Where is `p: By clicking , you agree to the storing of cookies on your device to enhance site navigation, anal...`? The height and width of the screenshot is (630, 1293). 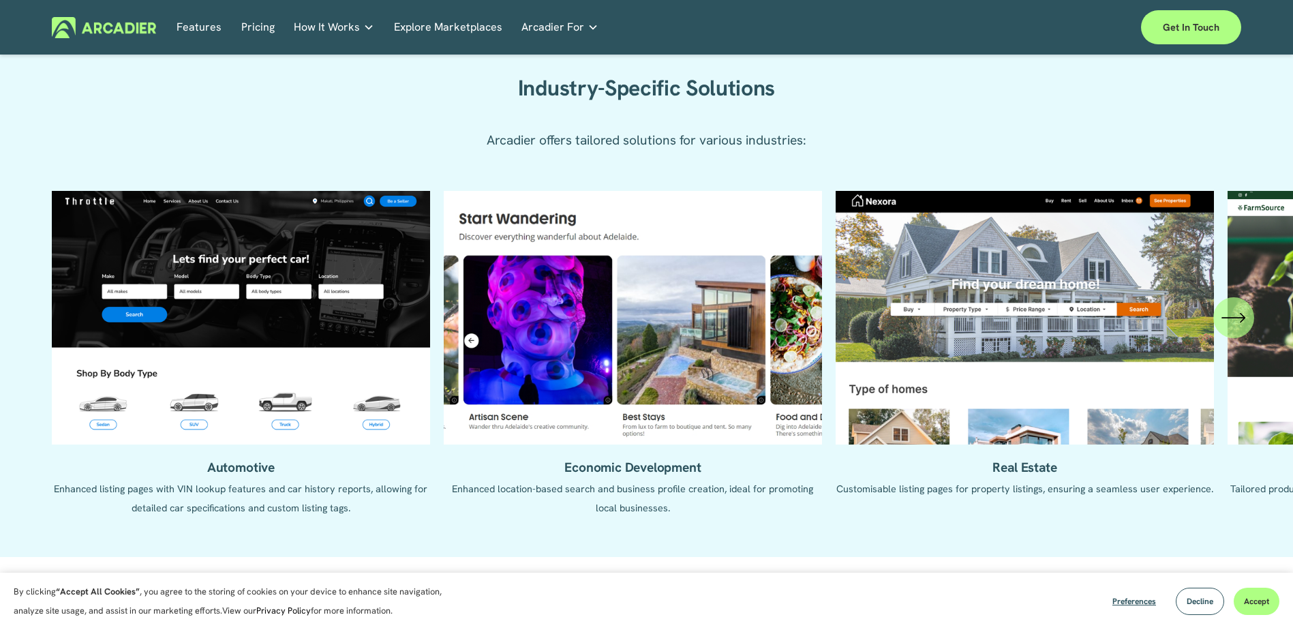 p: By clicking , you agree to the storing of cookies on your device to enhance site navigation, anal... is located at coordinates (235, 601).